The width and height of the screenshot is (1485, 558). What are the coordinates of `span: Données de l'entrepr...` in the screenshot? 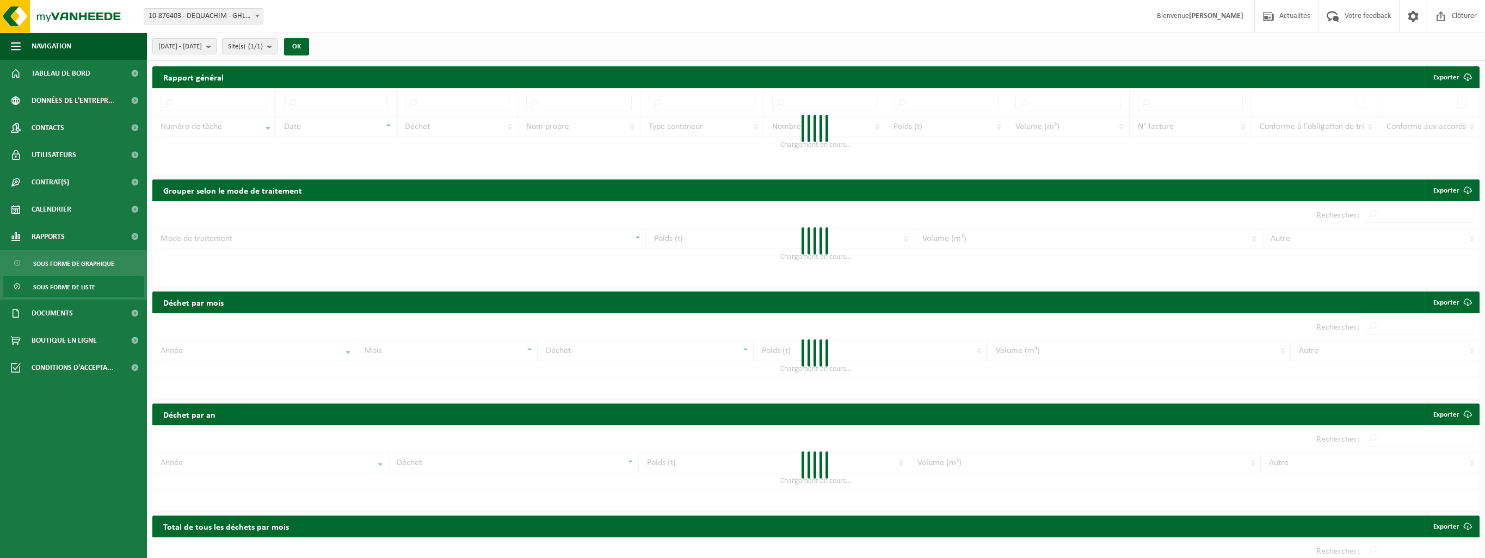 It's located at (73, 101).